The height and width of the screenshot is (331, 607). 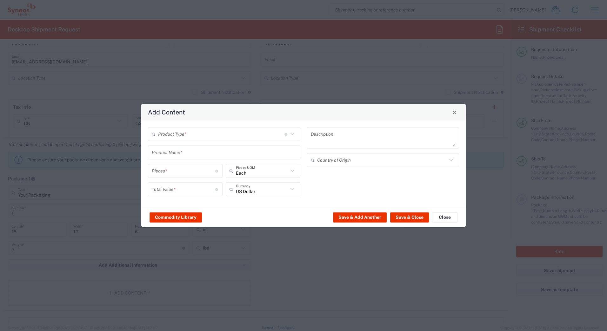 What do you see at coordinates (166, 112) in the screenshot?
I see `h4: Add Content` at bounding box center [166, 112].